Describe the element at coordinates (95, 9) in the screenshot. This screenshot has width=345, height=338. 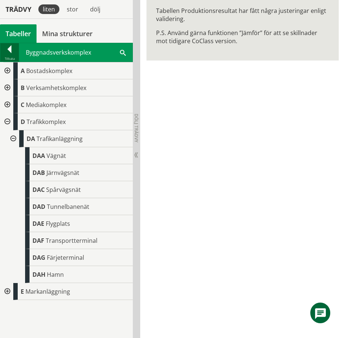
I see `div: dölj` at that location.